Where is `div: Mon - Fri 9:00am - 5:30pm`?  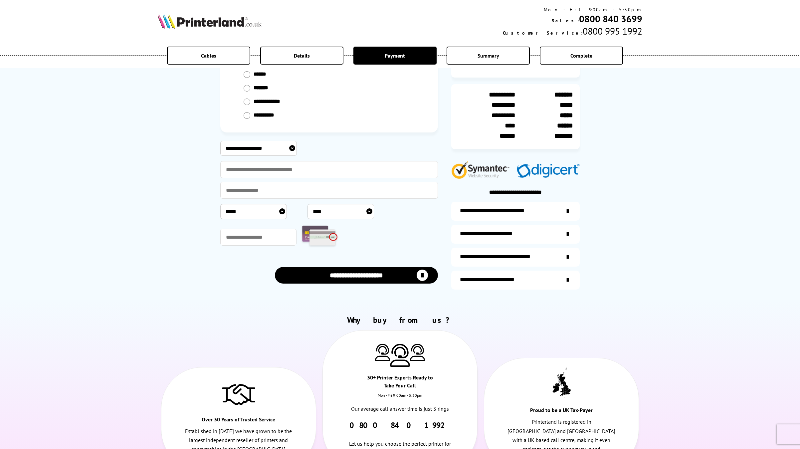
div: Mon - Fri 9:00am - 5:30pm is located at coordinates (572, 10).